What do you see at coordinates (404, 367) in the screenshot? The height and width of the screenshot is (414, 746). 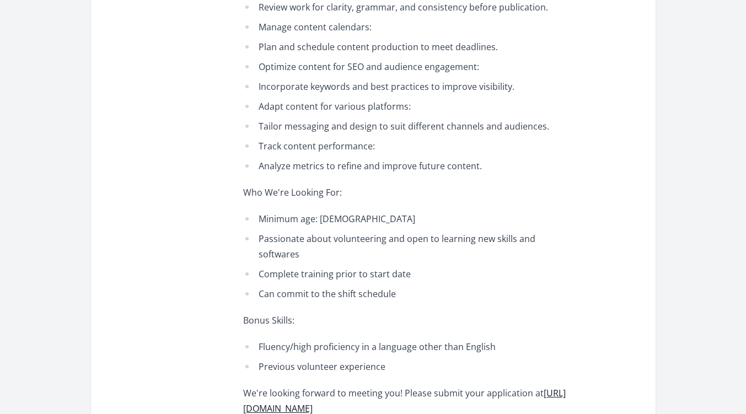 I see `li: Previous volunteer experience` at bounding box center [404, 367].